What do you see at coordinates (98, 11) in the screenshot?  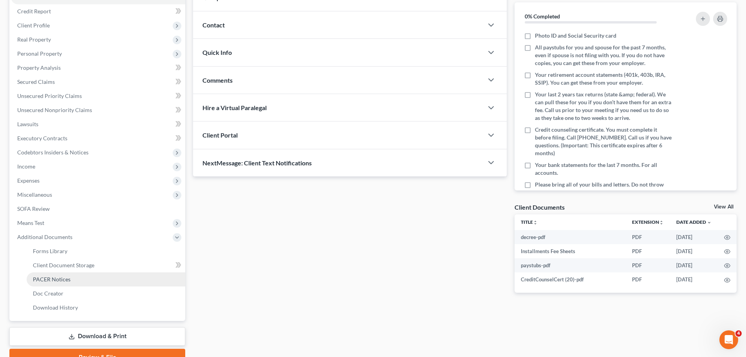 I see `a: Credit Report` at bounding box center [98, 11].